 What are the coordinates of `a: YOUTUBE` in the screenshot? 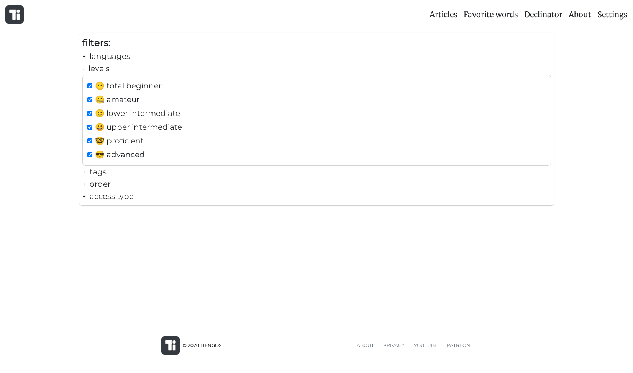 It's located at (426, 345).